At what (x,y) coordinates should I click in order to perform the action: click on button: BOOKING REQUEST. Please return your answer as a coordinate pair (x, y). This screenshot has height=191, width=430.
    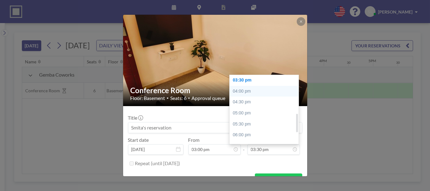
    Looking at the image, I should click on (278, 179).